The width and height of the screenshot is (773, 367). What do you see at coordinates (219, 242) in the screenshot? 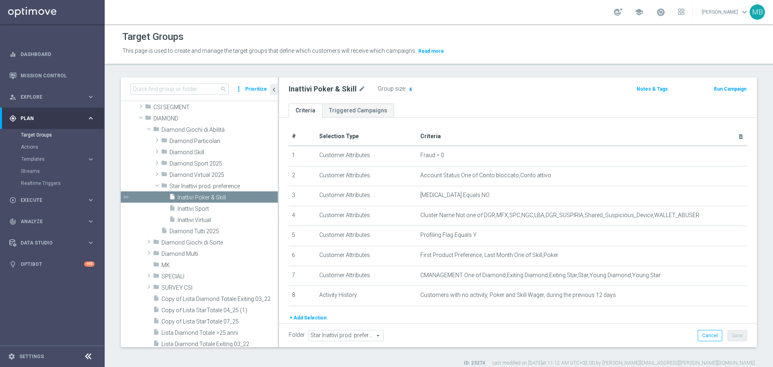
I see `span: Diamond Giochi di Sorte` at bounding box center [219, 242].